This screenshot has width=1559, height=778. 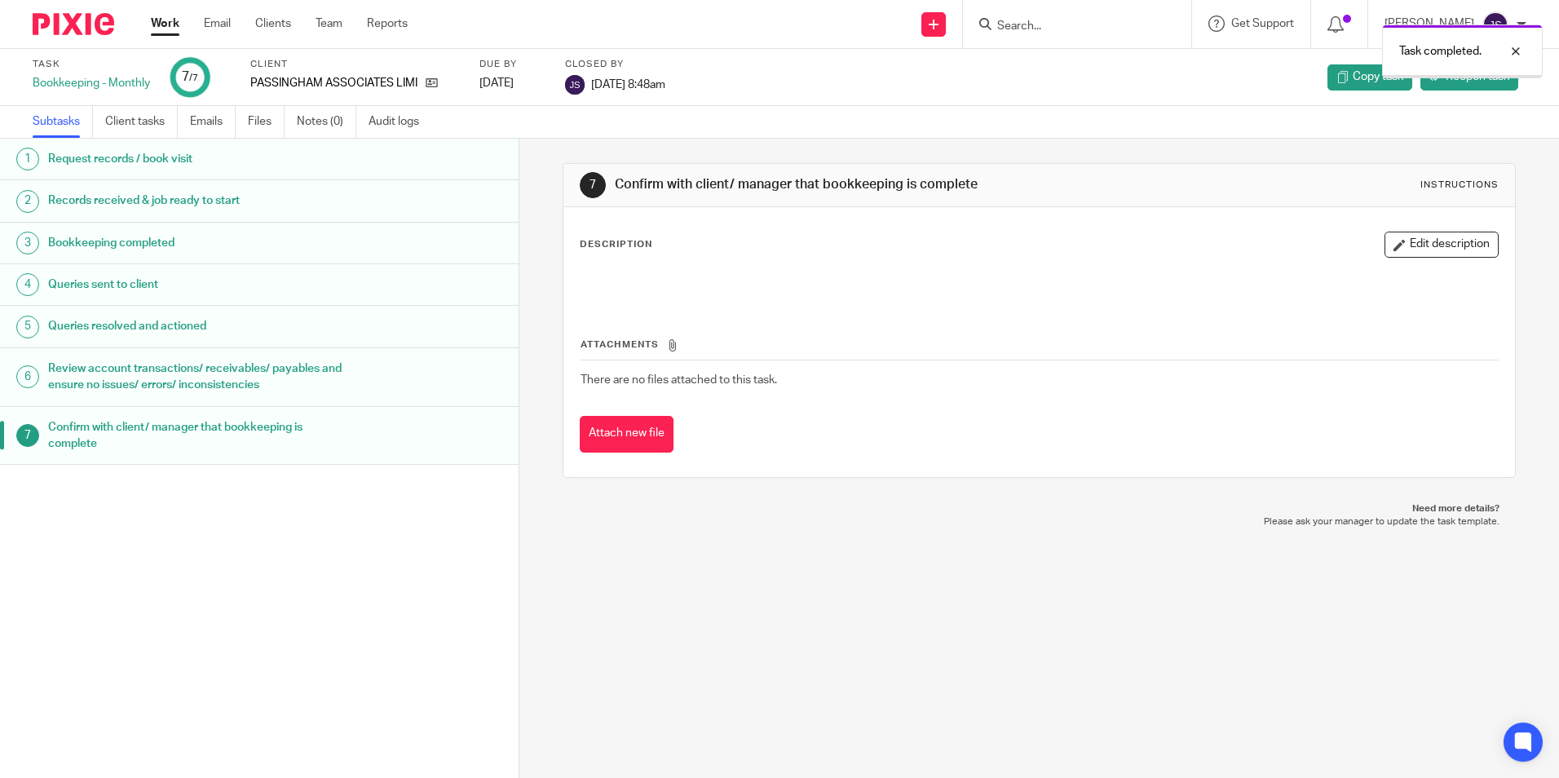 What do you see at coordinates (73, 24) in the screenshot?
I see `img: Pixie` at bounding box center [73, 24].